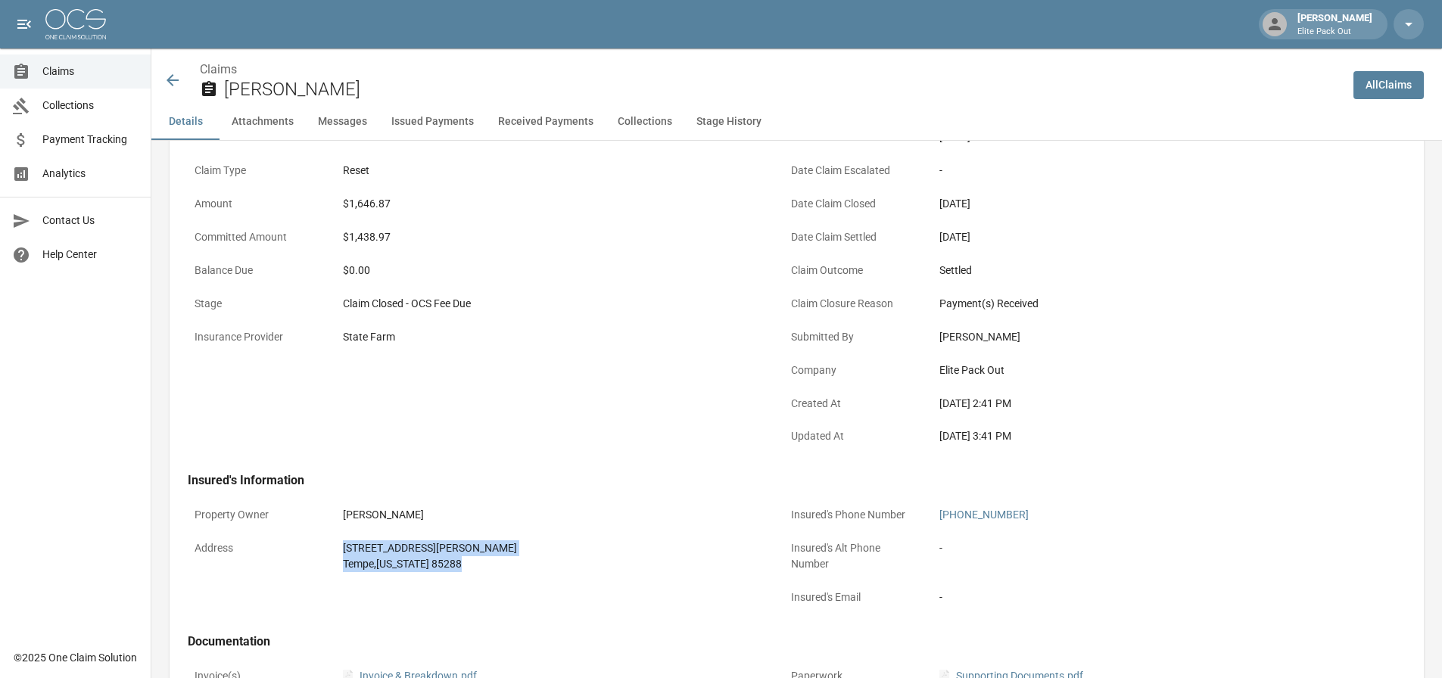 This screenshot has height=678, width=1442. Describe the element at coordinates (342, 122) in the screenshot. I see `button: Messages` at that location.